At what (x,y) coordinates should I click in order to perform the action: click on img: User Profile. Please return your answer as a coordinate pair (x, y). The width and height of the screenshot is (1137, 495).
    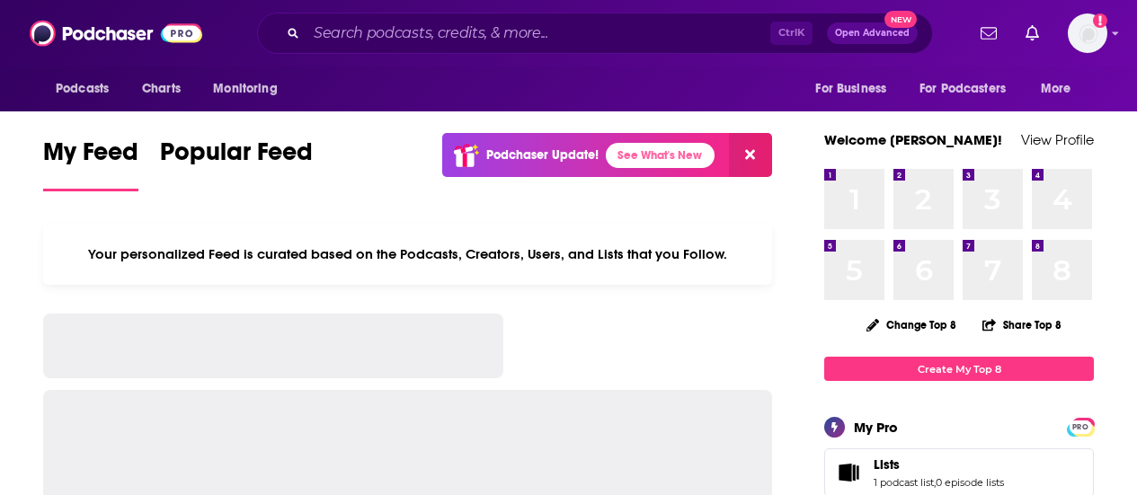
    Looking at the image, I should click on (1087, 33).